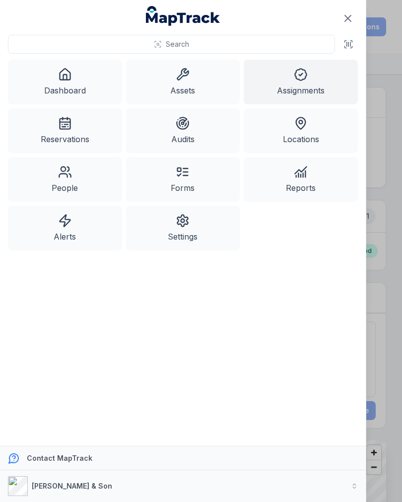  Describe the element at coordinates (183, 16) in the screenshot. I see `a: MapTrack` at that location.